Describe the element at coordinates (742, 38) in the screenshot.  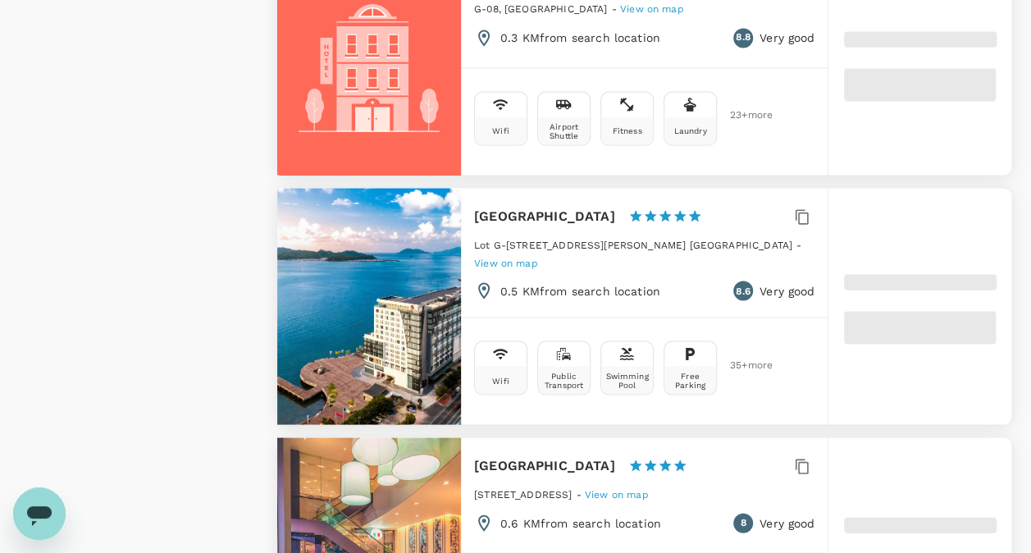
I see `span: 8.8` at that location.